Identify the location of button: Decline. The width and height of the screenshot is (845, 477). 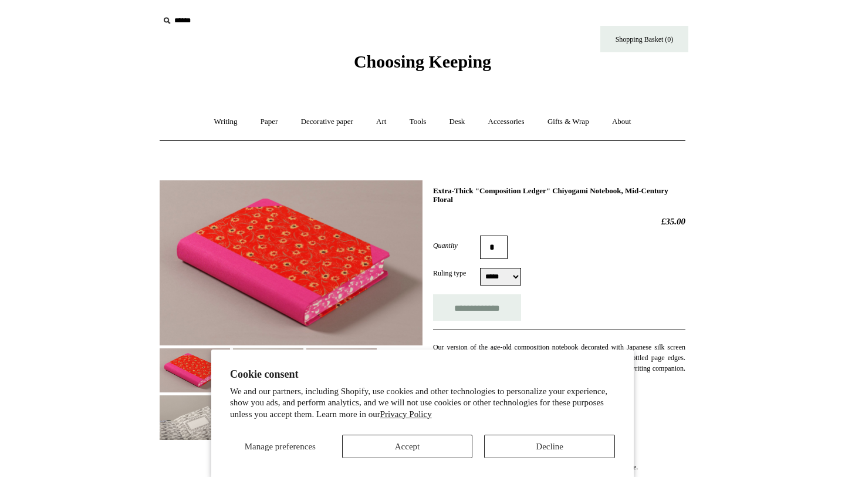
(549, 446).